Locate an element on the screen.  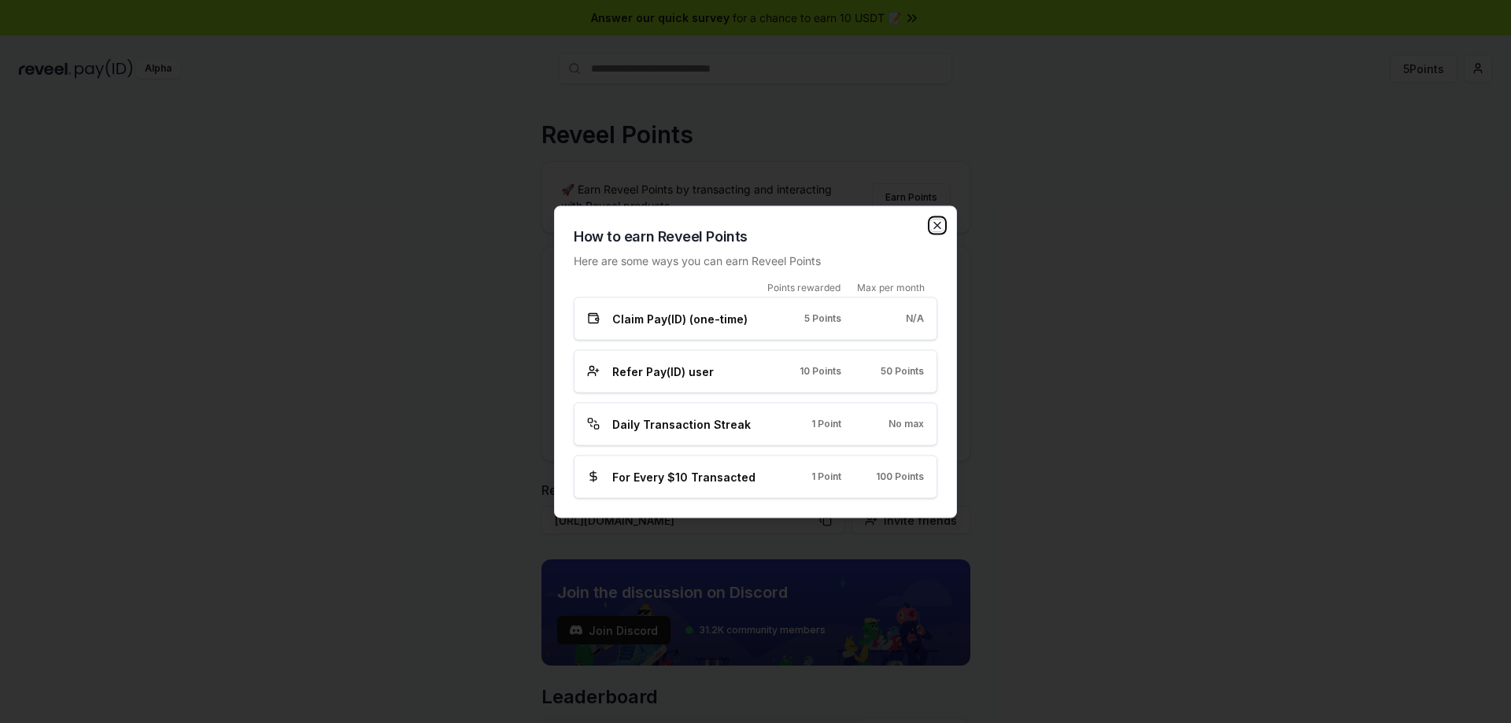
span: Refer Pay(ID) user is located at coordinates (663, 371).